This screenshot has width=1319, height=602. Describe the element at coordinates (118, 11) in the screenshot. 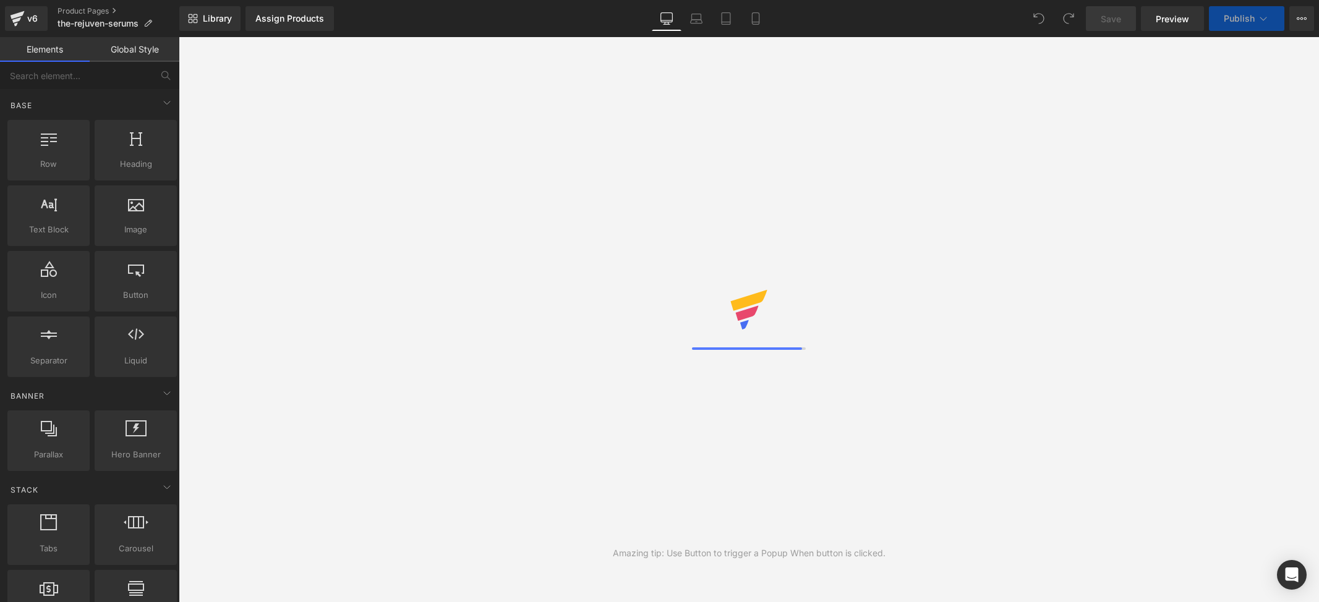

I see `a: Product Pages` at that location.